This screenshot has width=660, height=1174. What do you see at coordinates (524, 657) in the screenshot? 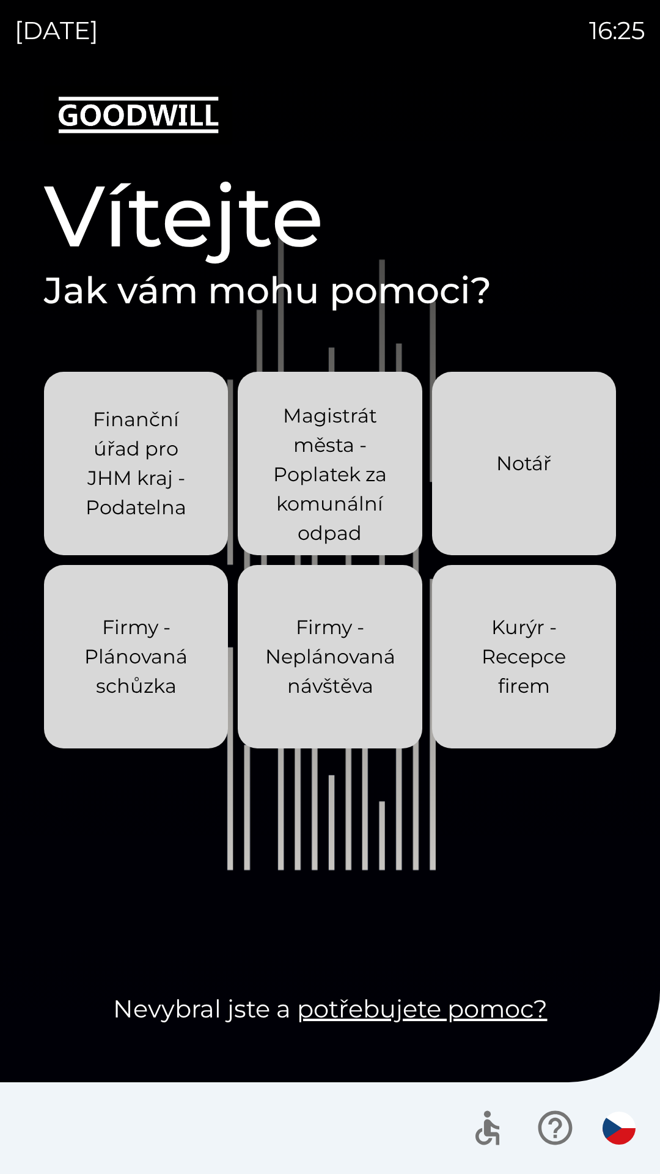
I see `button: Kurýr - Recepce firem` at bounding box center [524, 657].